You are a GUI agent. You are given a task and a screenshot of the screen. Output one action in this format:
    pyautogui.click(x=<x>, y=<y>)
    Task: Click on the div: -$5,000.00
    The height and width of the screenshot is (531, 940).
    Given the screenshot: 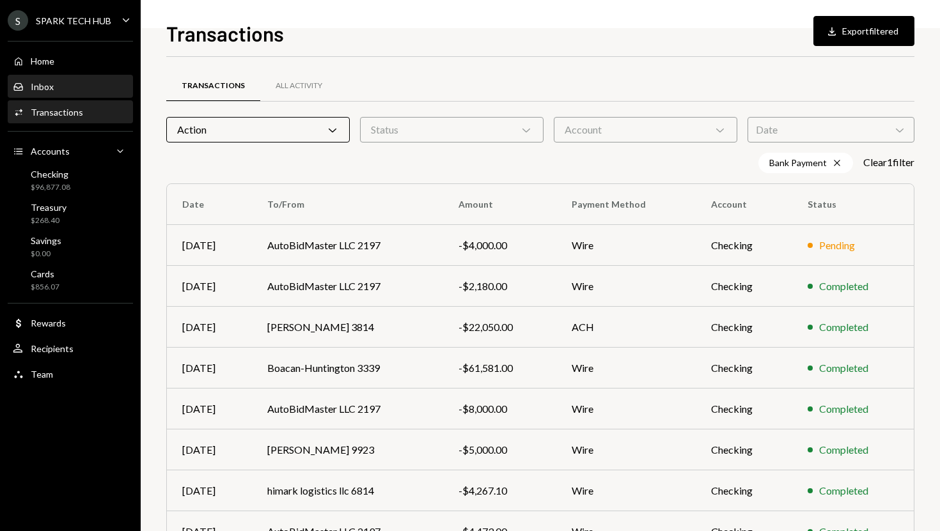 What is the action you would take?
    pyautogui.click(x=499, y=450)
    